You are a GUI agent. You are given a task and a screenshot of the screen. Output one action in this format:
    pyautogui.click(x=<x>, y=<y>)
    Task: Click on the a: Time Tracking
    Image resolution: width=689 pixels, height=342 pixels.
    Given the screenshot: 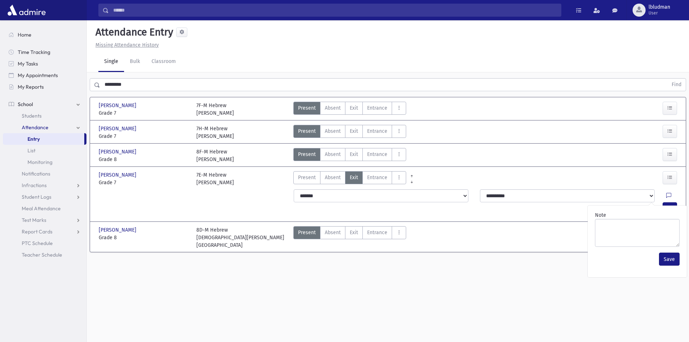 What is the action you would take?
    pyautogui.click(x=44, y=52)
    